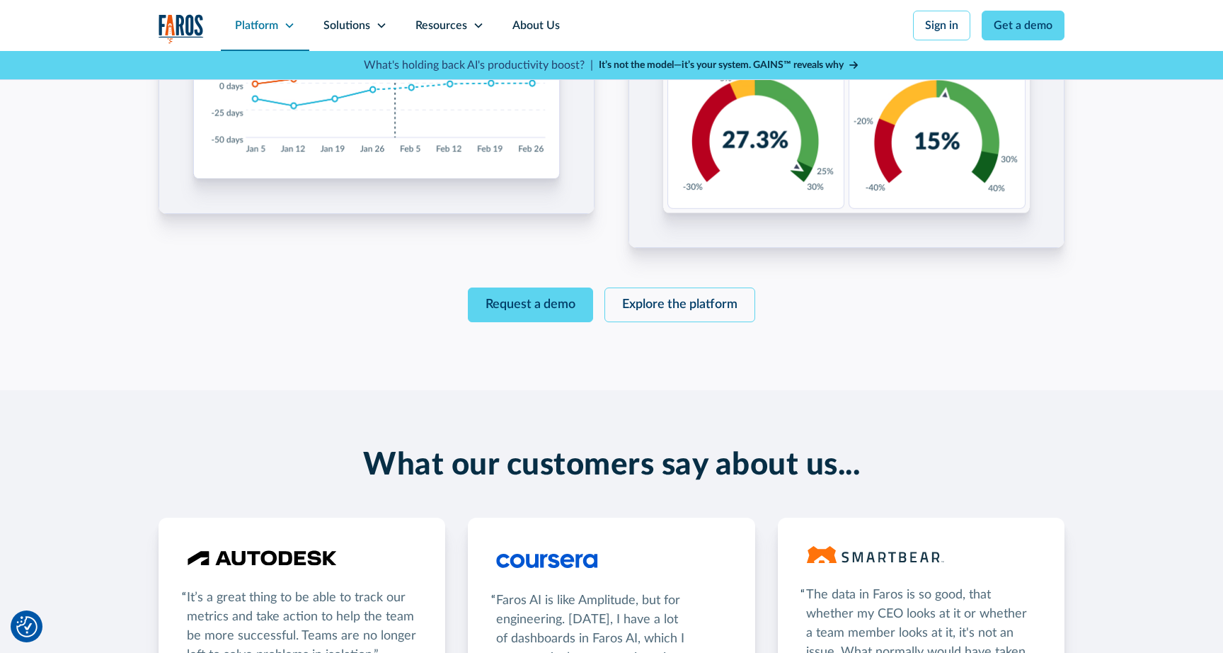  I want to click on p: What's holding back AI's productivity boost? |, so click(479, 65).